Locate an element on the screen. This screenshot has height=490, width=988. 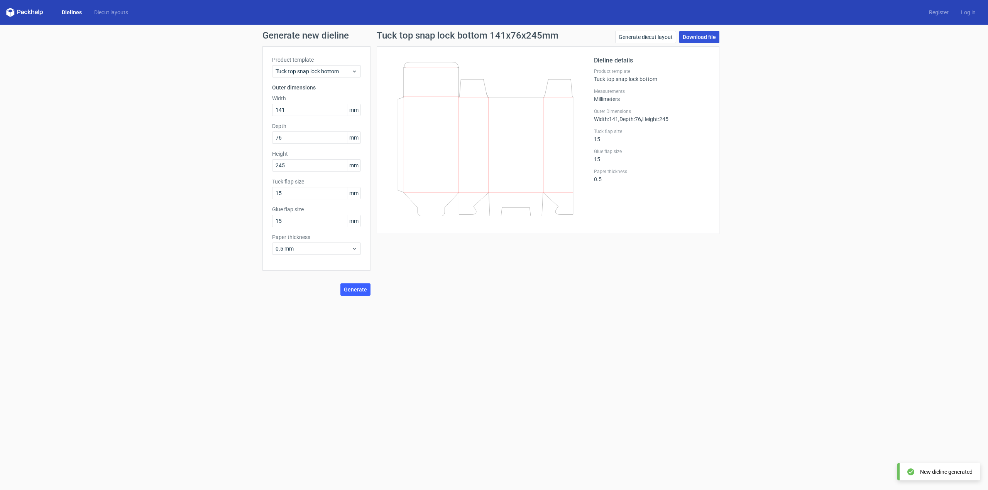
h1: Generate new dieline is located at coordinates (494, 35).